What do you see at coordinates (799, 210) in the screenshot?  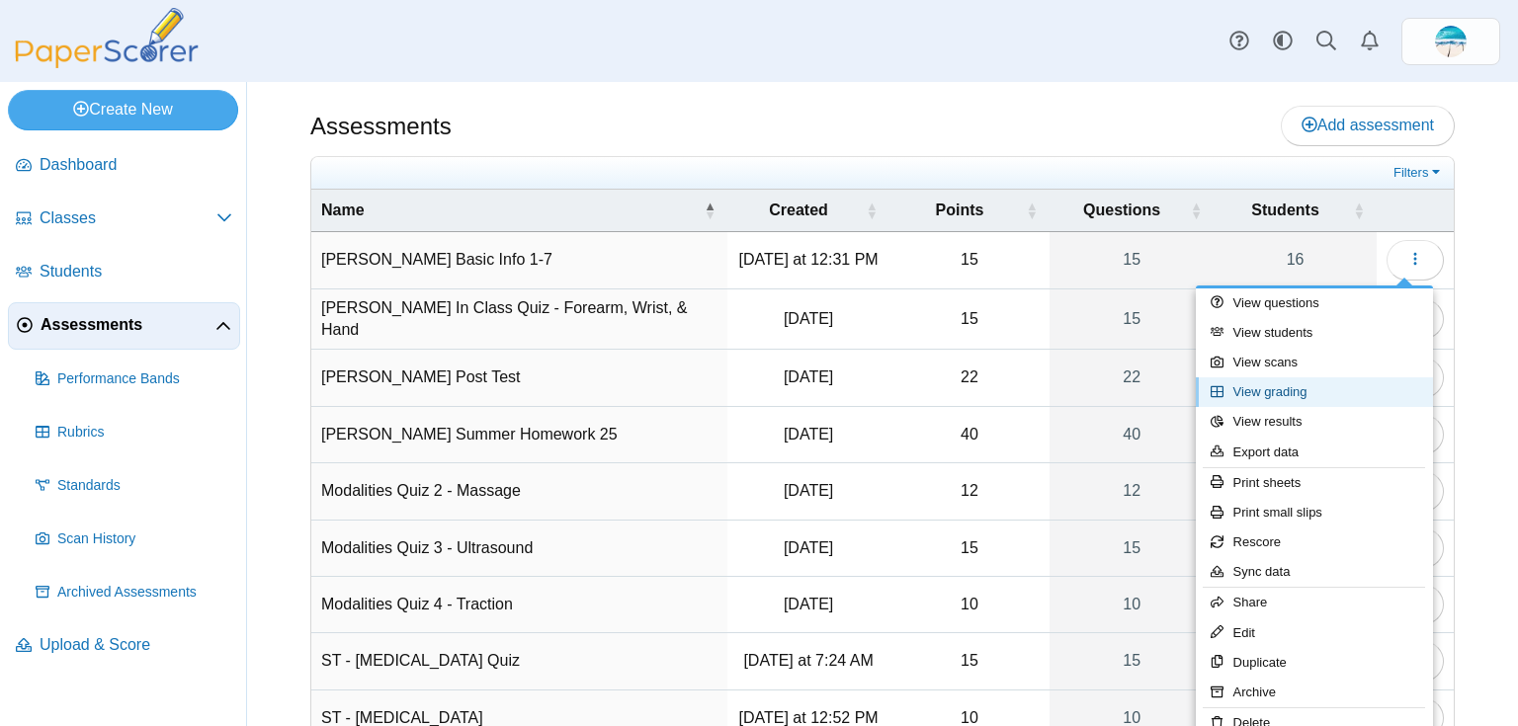 I see `span: Created` at bounding box center [799, 210].